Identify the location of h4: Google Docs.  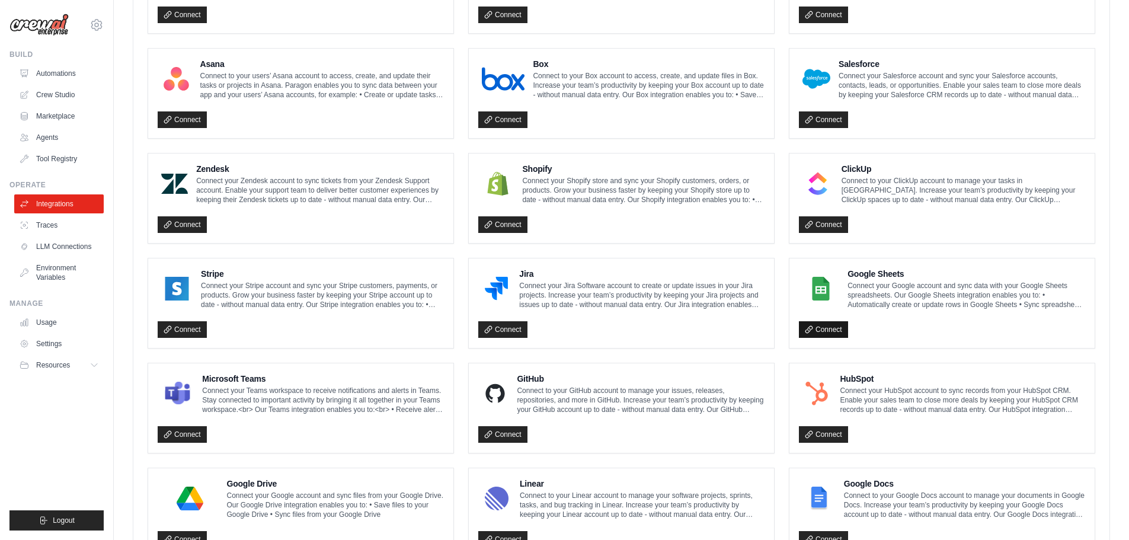
(964, 484).